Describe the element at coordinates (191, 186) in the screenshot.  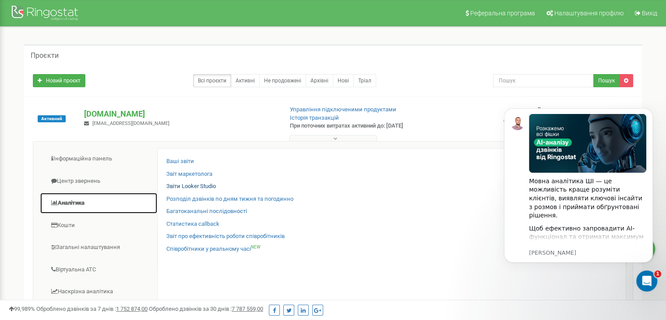
I see `a: Звіти Looker Studio` at that location.